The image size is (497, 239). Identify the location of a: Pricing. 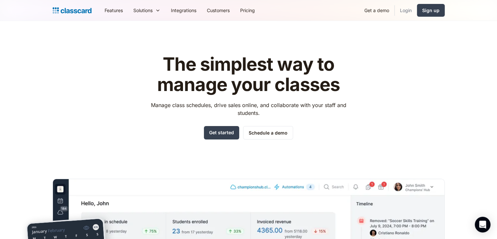
(247, 10).